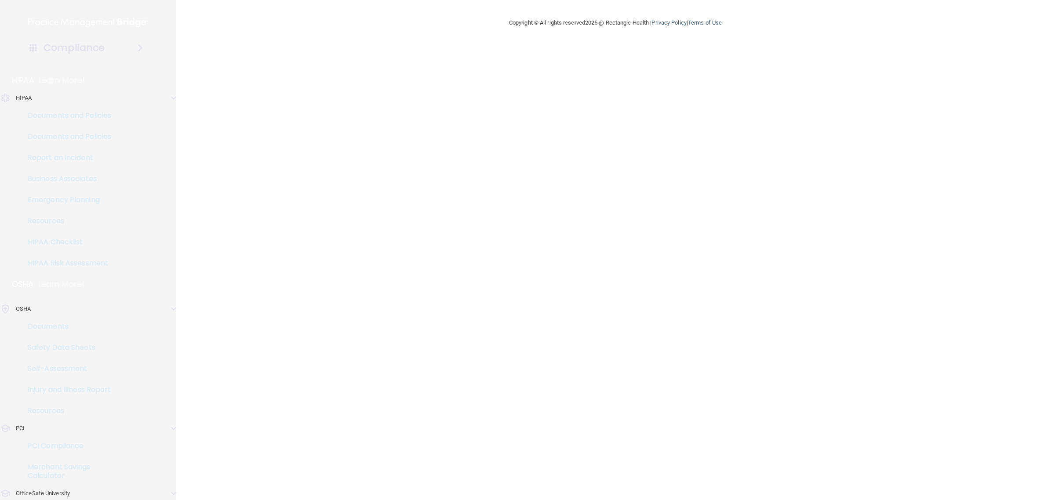 The image size is (1055, 500). I want to click on p: Merchant Savings Calculator, so click(65, 472).